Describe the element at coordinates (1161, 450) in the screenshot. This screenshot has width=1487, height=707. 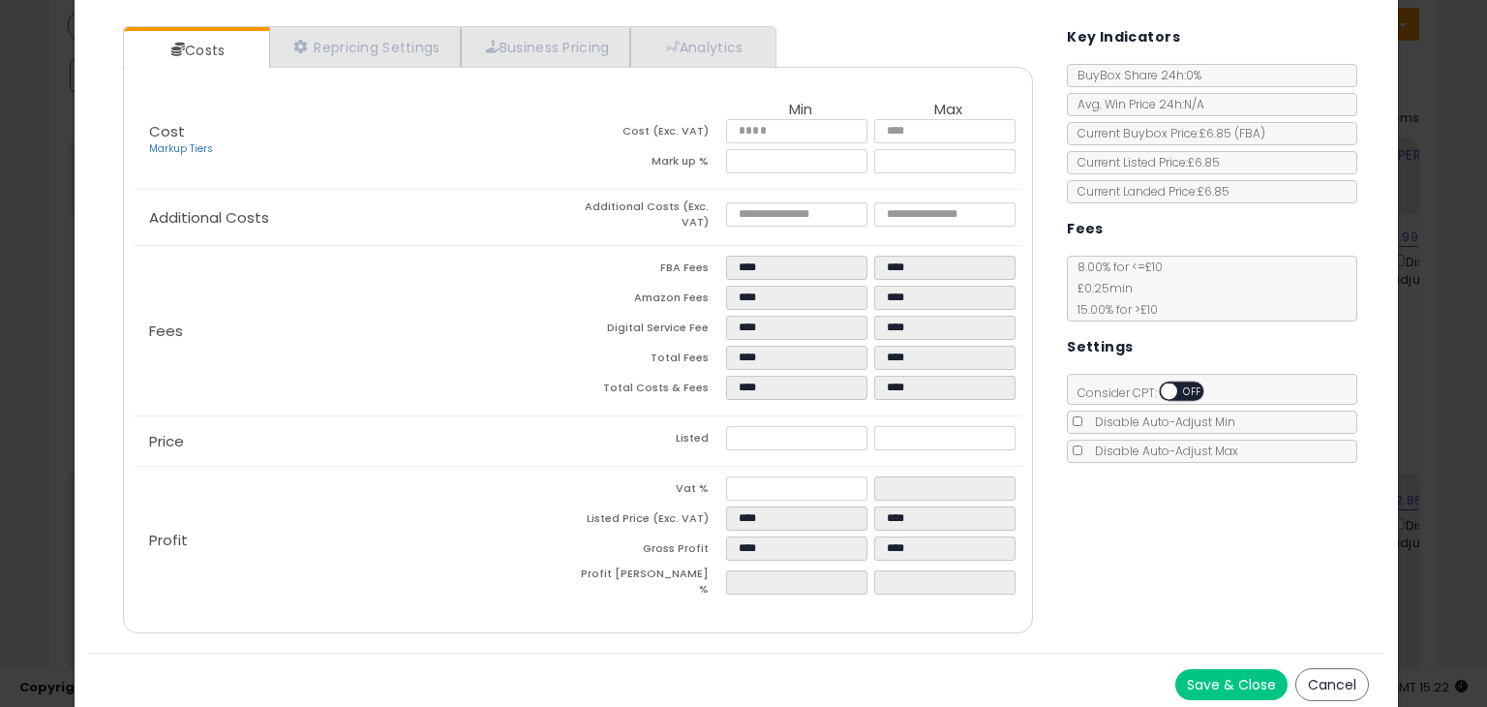
I see `span: Disable Auto-Adjust Max` at that location.